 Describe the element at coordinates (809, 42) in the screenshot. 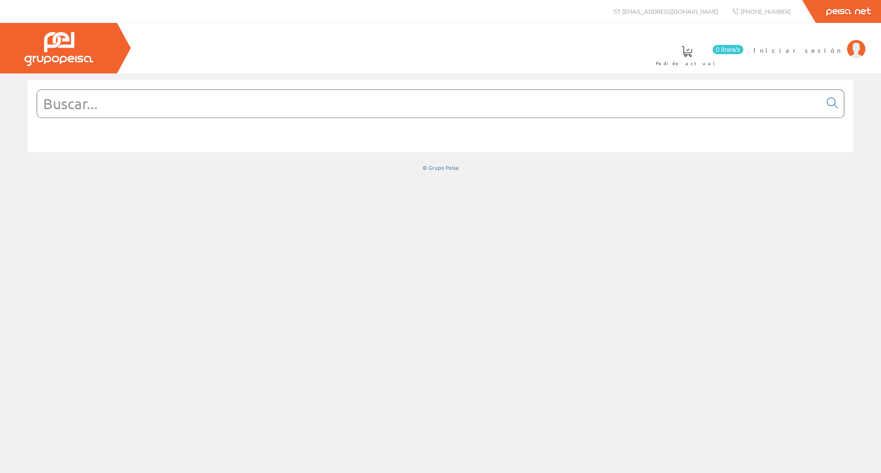

I see `a: Iniciar sesión` at that location.